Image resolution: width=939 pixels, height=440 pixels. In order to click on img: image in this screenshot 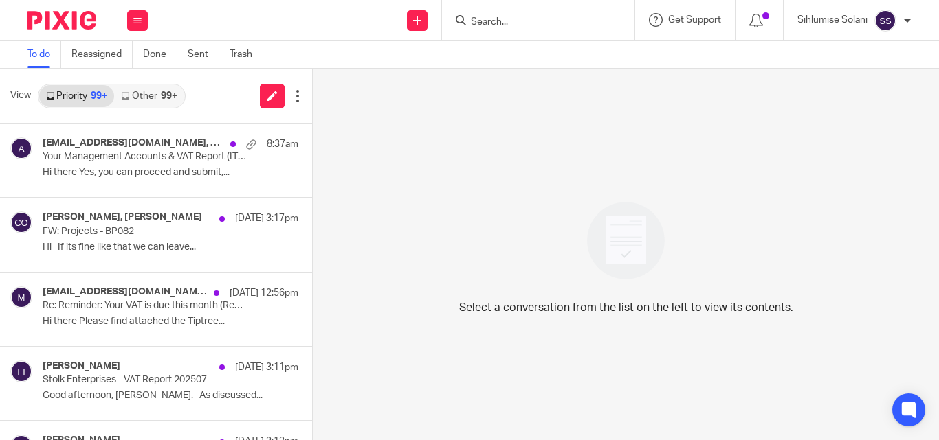, I will do `click(625, 240)`.